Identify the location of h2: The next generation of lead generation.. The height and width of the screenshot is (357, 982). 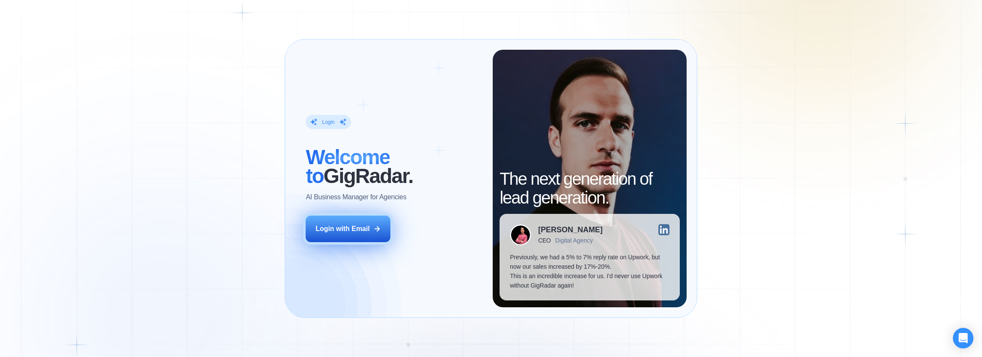
(589, 188).